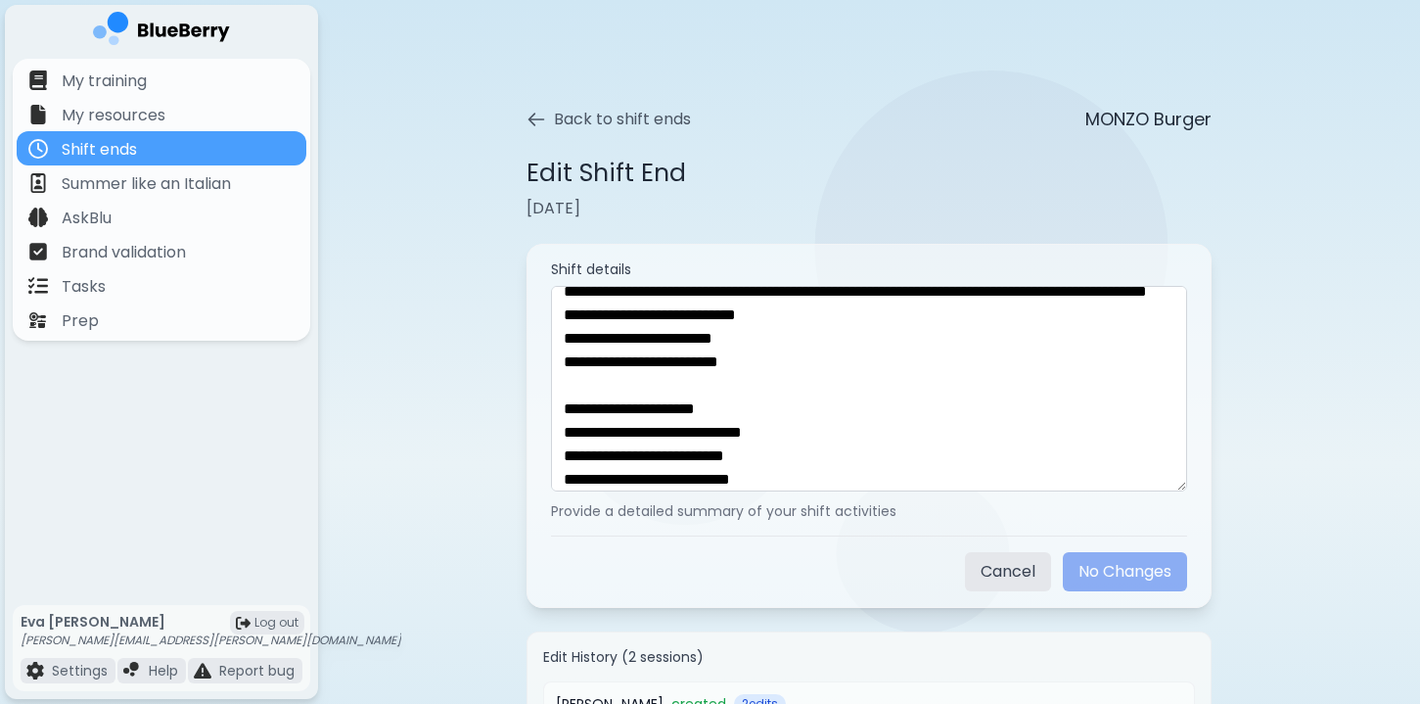 The height and width of the screenshot is (704, 1420). Describe the element at coordinates (609, 119) in the screenshot. I see `button: Back to shift ends` at that location.